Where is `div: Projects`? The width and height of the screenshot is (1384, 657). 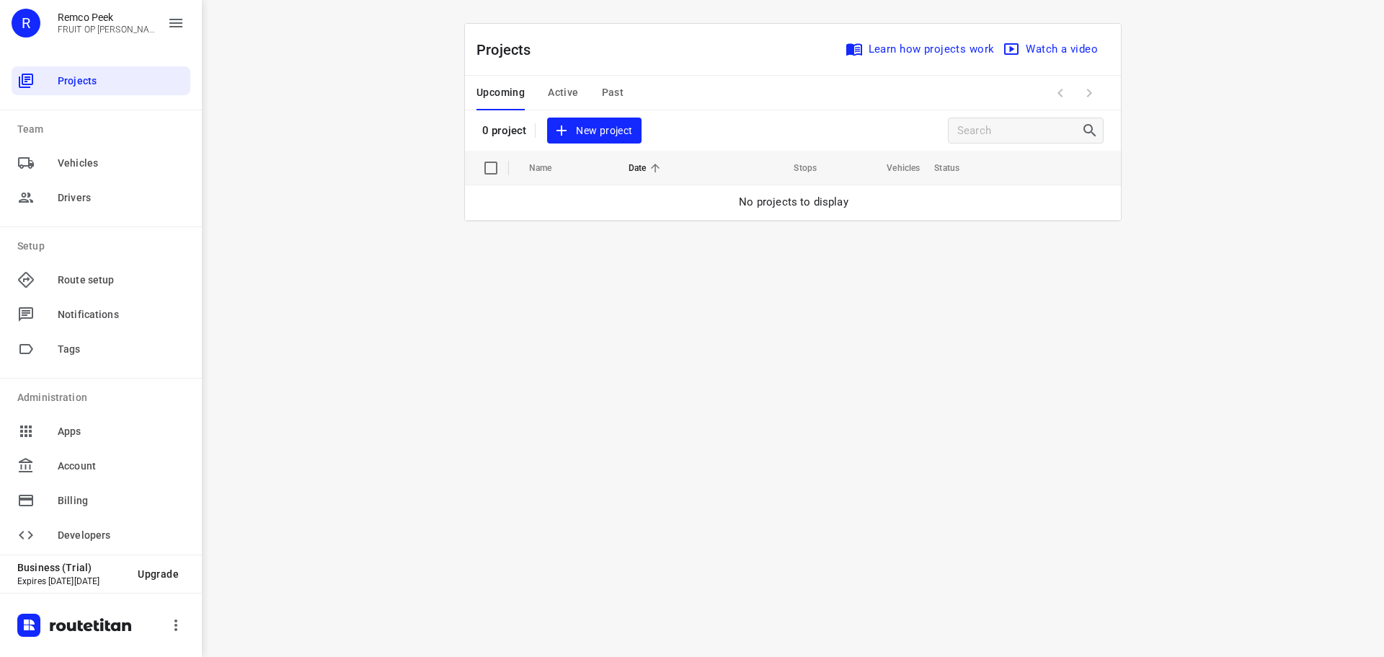
div: Projects is located at coordinates (101, 81).